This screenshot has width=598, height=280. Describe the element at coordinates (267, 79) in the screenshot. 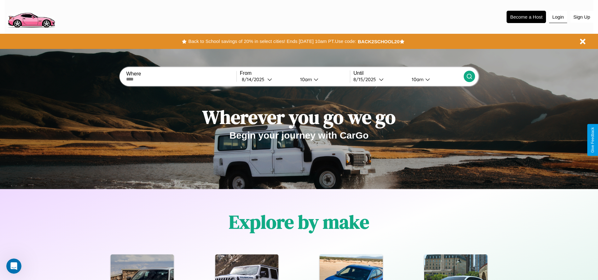

I see `button: 8/14/2025` at that location.